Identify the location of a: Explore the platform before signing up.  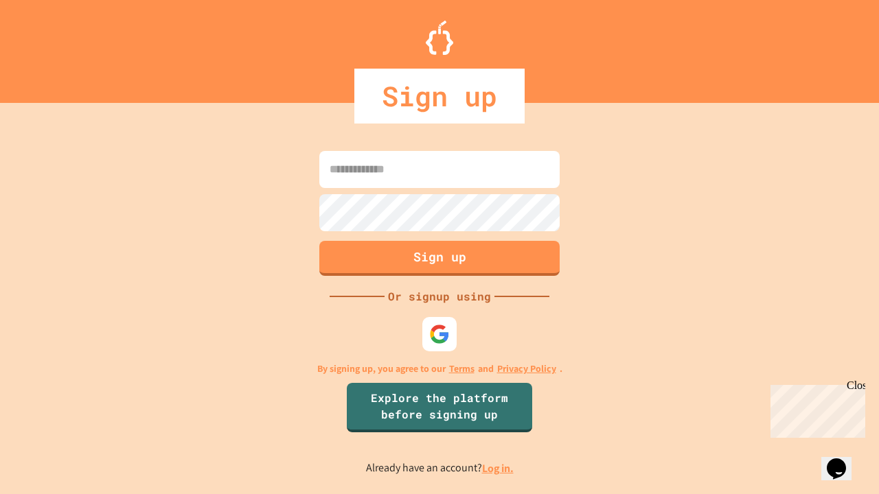
(439, 408).